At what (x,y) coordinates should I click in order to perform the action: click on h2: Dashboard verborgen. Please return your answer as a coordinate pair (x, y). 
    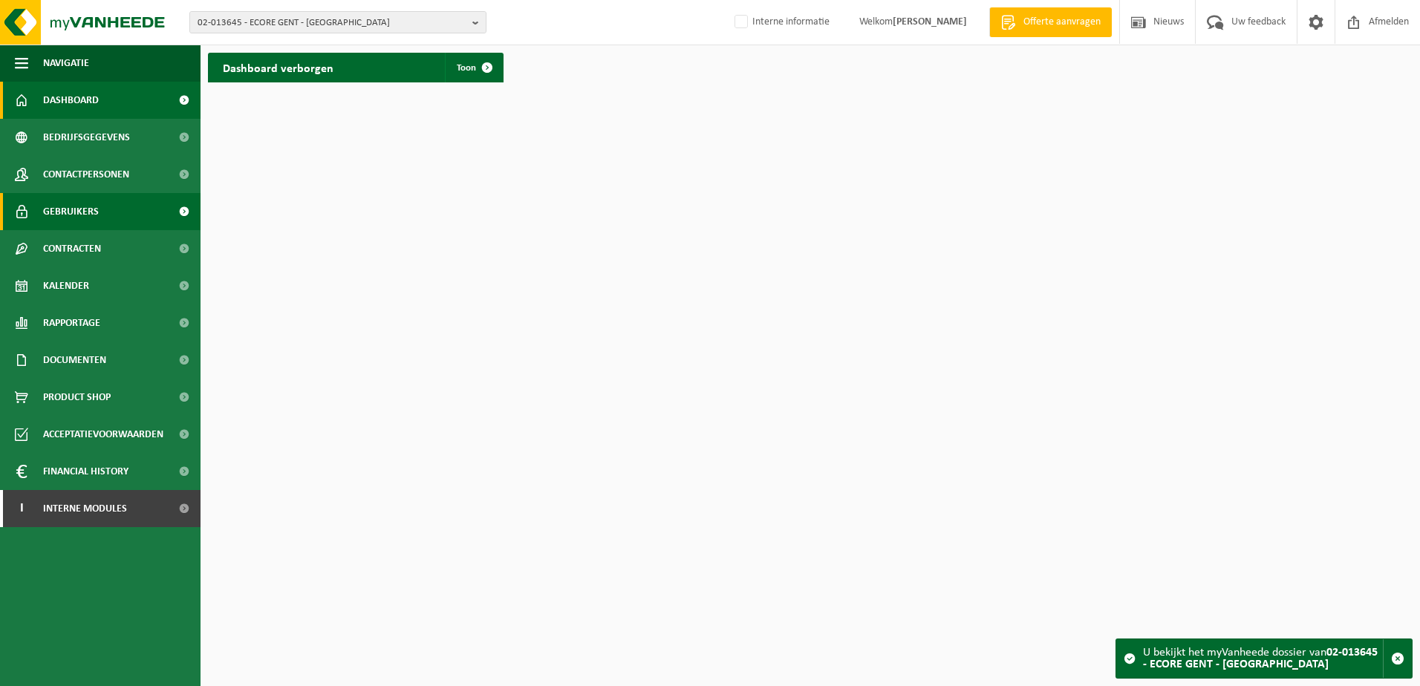
    Looking at the image, I should click on (278, 67).